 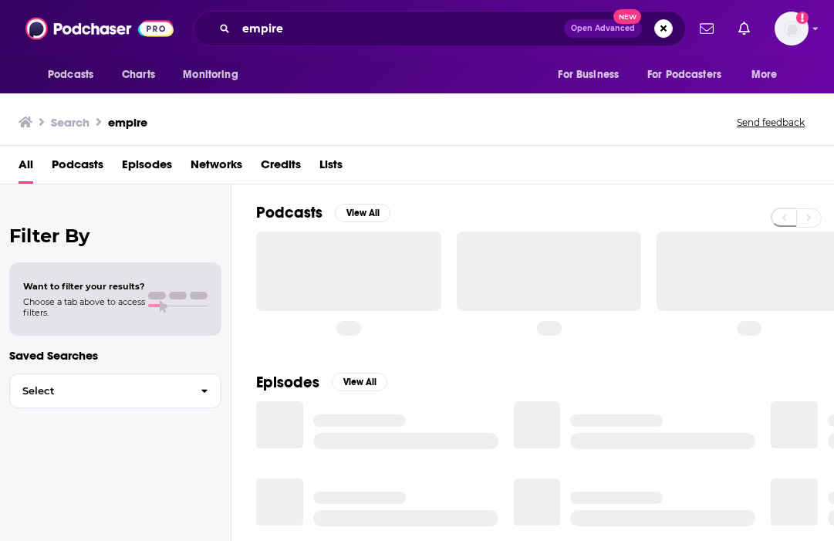 I want to click on a: EpisodesView All, so click(x=322, y=382).